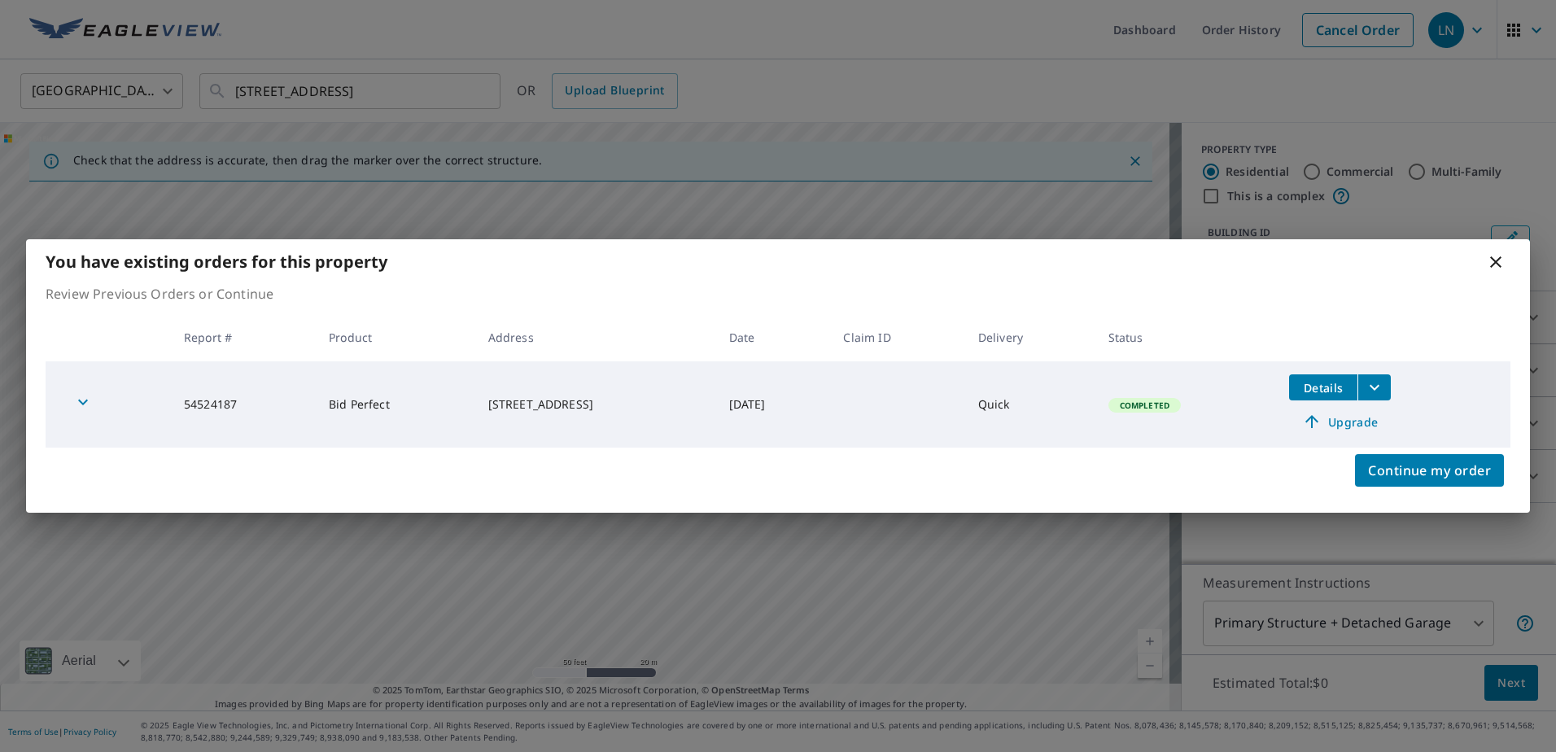  Describe the element at coordinates (596, 337) in the screenshot. I see `th: Address` at that location.